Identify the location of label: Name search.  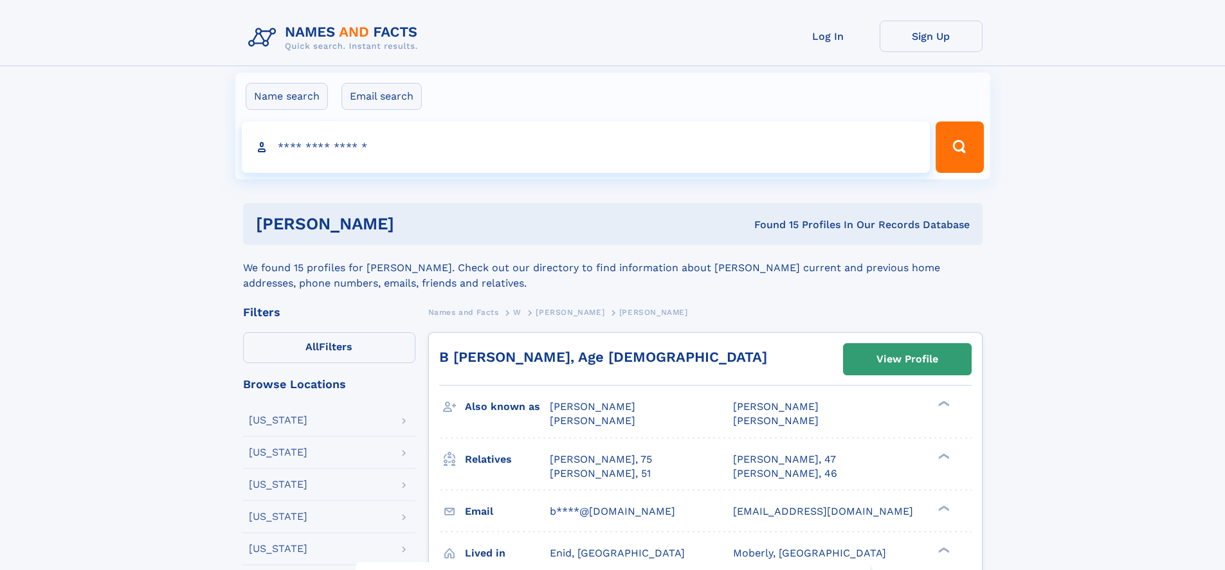
(287, 96).